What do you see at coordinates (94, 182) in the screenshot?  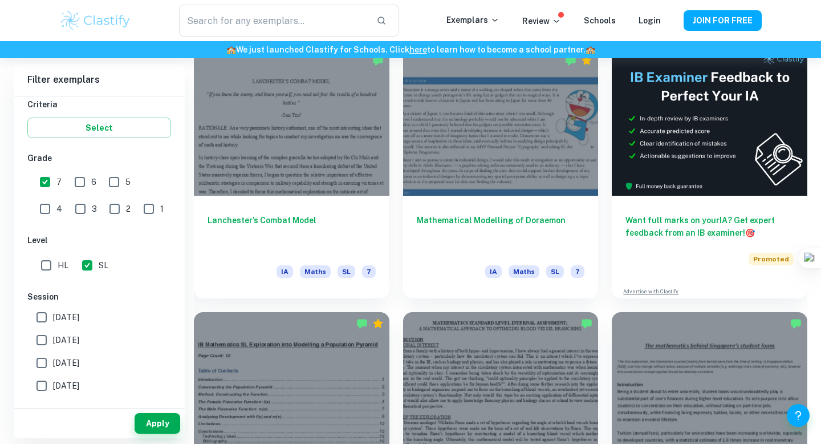 I see `span: 6` at bounding box center [94, 182].